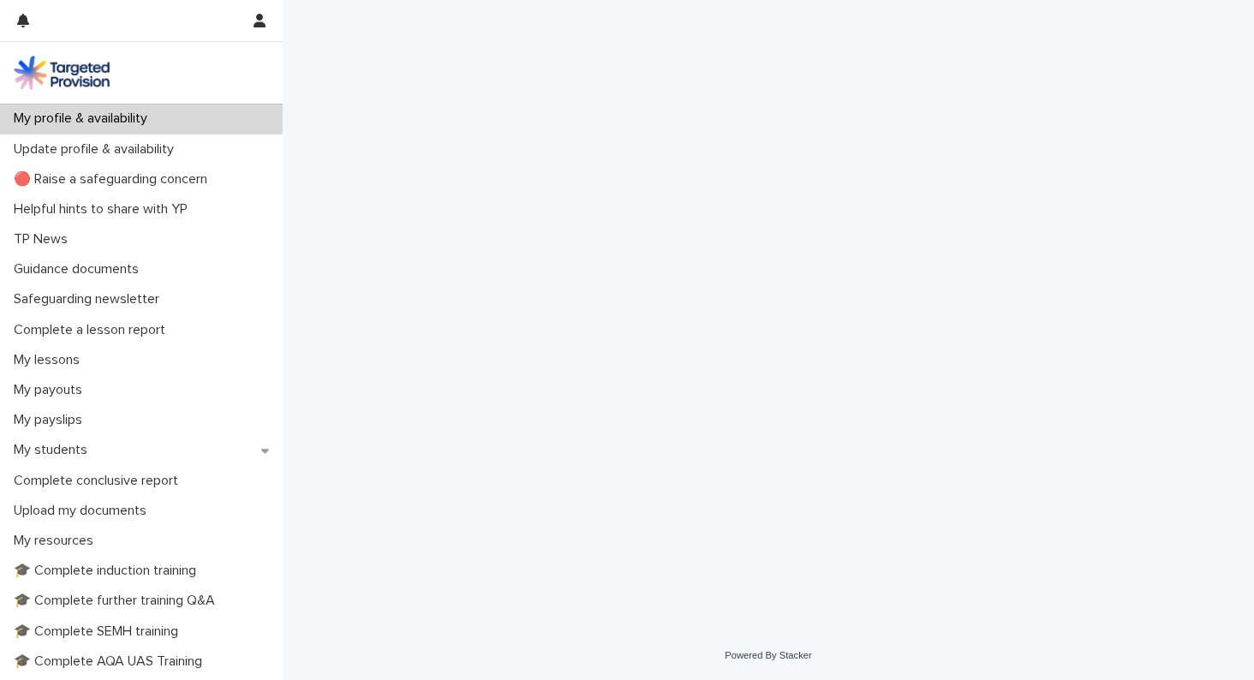 This screenshot has height=680, width=1254. Describe the element at coordinates (51, 420) in the screenshot. I see `p: My payslips` at that location.